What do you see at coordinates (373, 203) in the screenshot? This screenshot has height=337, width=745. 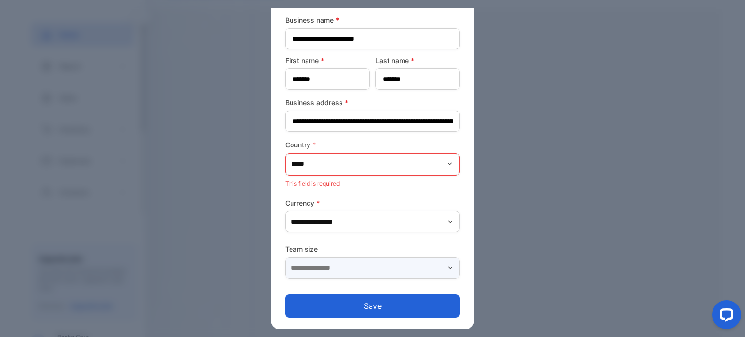 I see `label: Currency` at bounding box center [373, 203].